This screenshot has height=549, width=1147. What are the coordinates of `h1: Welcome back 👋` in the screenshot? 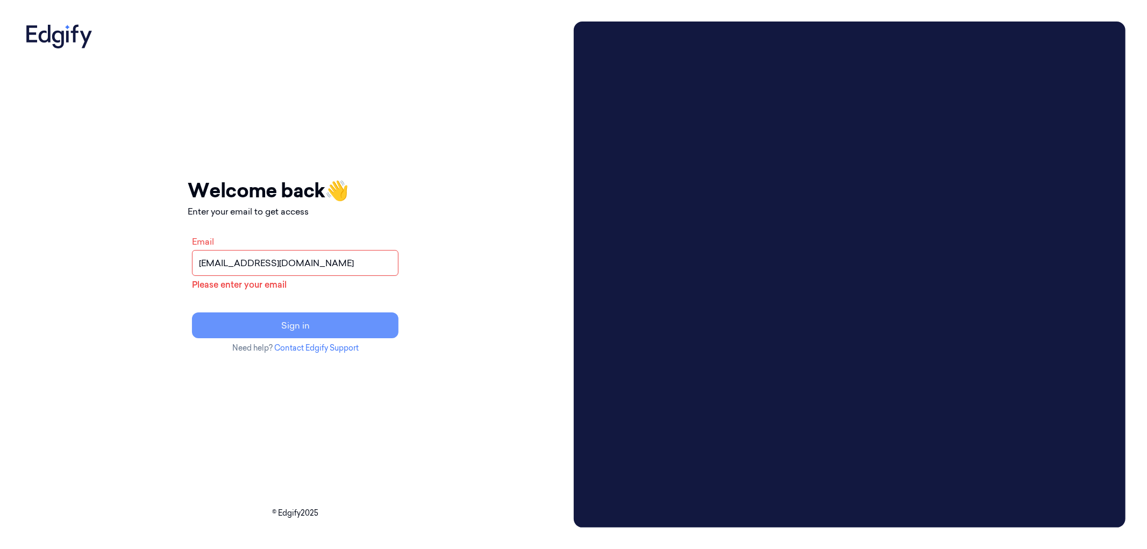 It's located at (295, 190).